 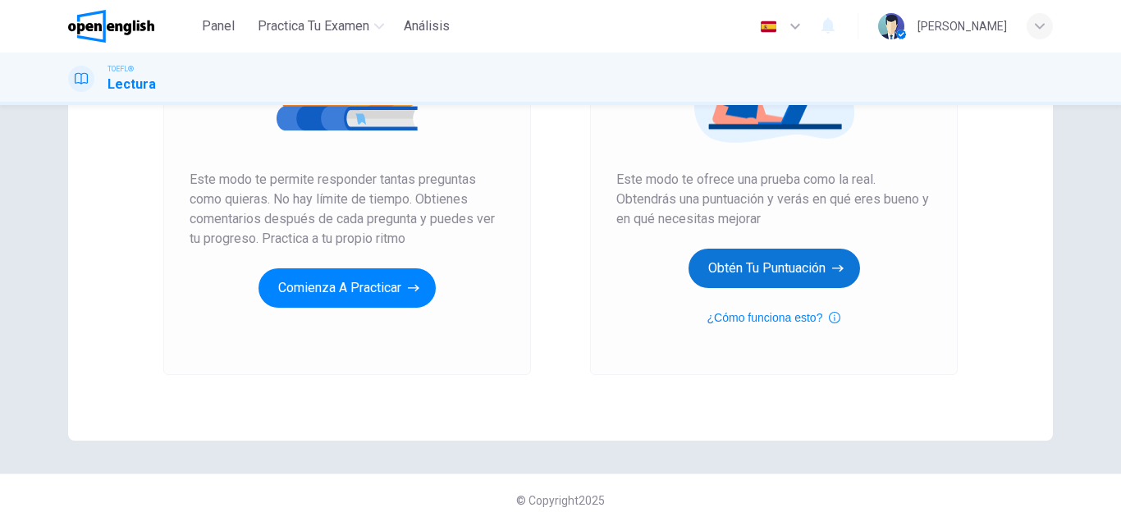 What do you see at coordinates (218, 26) in the screenshot?
I see `span: Panel` at bounding box center [218, 26].